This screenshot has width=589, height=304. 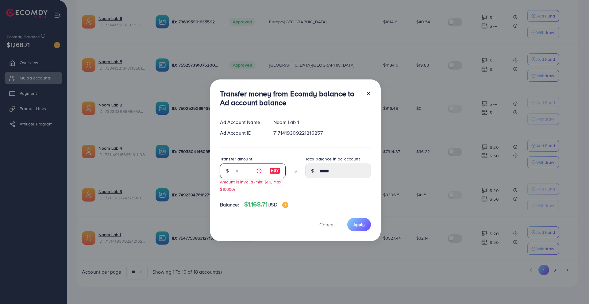 I want to click on button: Cancel, so click(x=327, y=224).